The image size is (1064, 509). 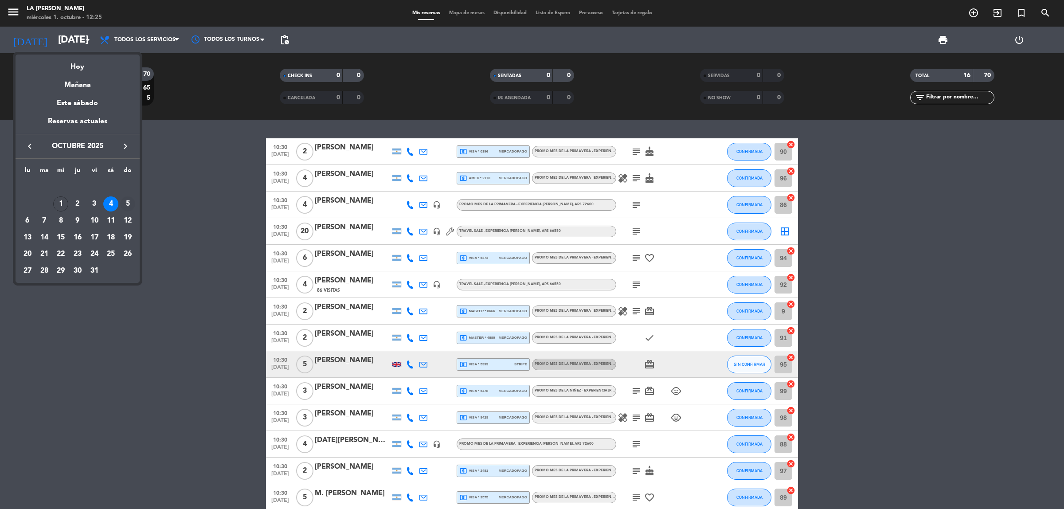 What do you see at coordinates (44, 271) in the screenshot?
I see `div: 28` at bounding box center [44, 271].